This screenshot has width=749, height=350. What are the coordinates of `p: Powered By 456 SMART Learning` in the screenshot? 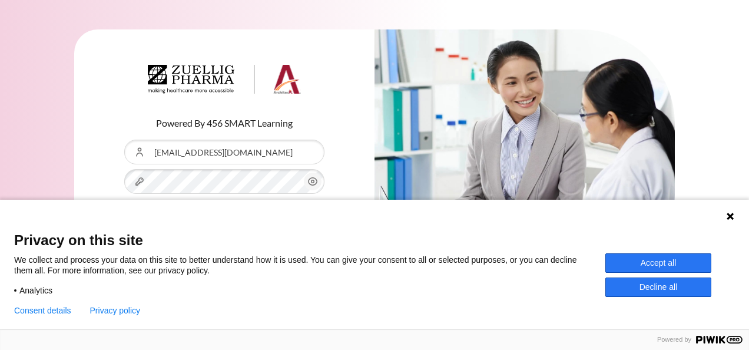 It's located at (224, 123).